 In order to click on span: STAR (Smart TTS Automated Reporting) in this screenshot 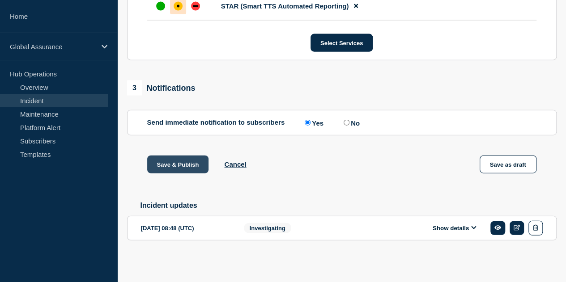, I will do `click(285, 6)`.